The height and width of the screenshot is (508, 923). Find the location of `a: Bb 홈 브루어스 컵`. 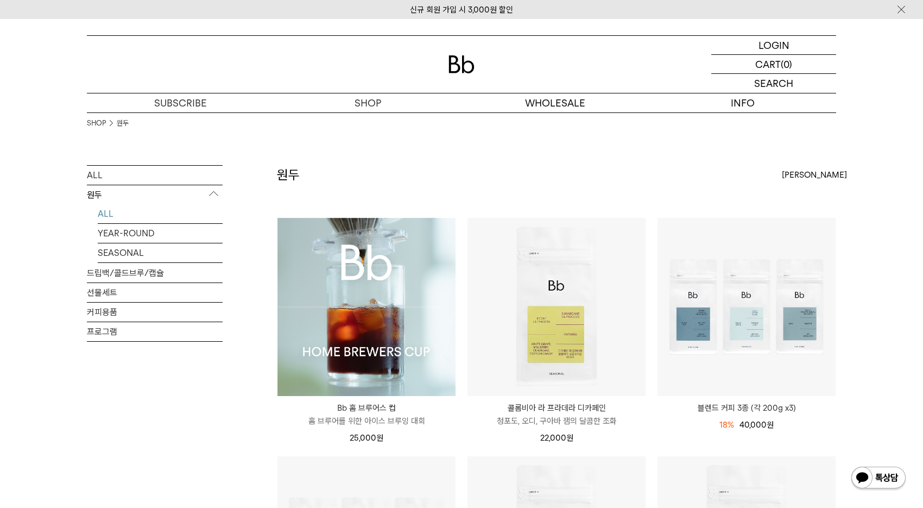

a: Bb 홈 브루어스 컵 is located at coordinates (366, 307).